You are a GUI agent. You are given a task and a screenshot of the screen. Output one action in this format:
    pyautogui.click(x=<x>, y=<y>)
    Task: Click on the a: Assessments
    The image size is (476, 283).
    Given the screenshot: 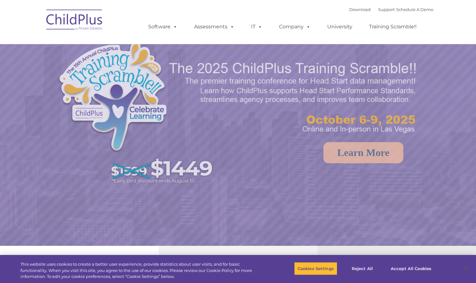 What is the action you would take?
    pyautogui.click(x=214, y=27)
    